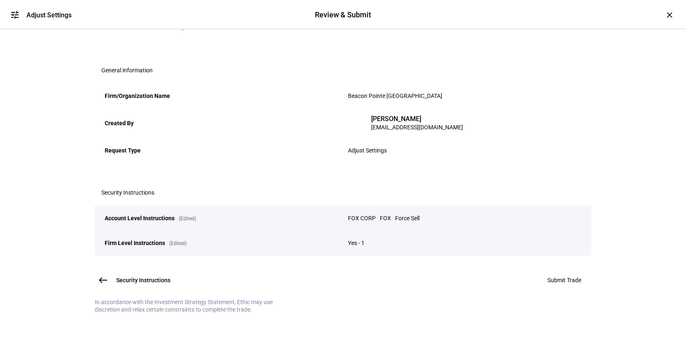 The height and width of the screenshot is (338, 686). Describe the element at coordinates (103, 280) in the screenshot. I see `mat-icon: west` at that location.